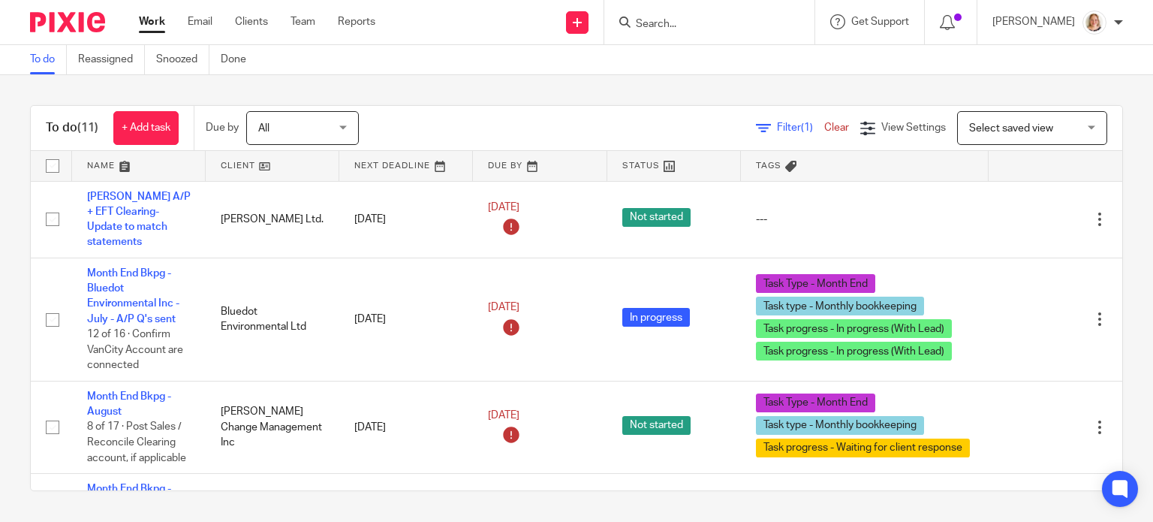  Describe the element at coordinates (129, 404) in the screenshot. I see `a: Month End Bkpg - August` at that location.